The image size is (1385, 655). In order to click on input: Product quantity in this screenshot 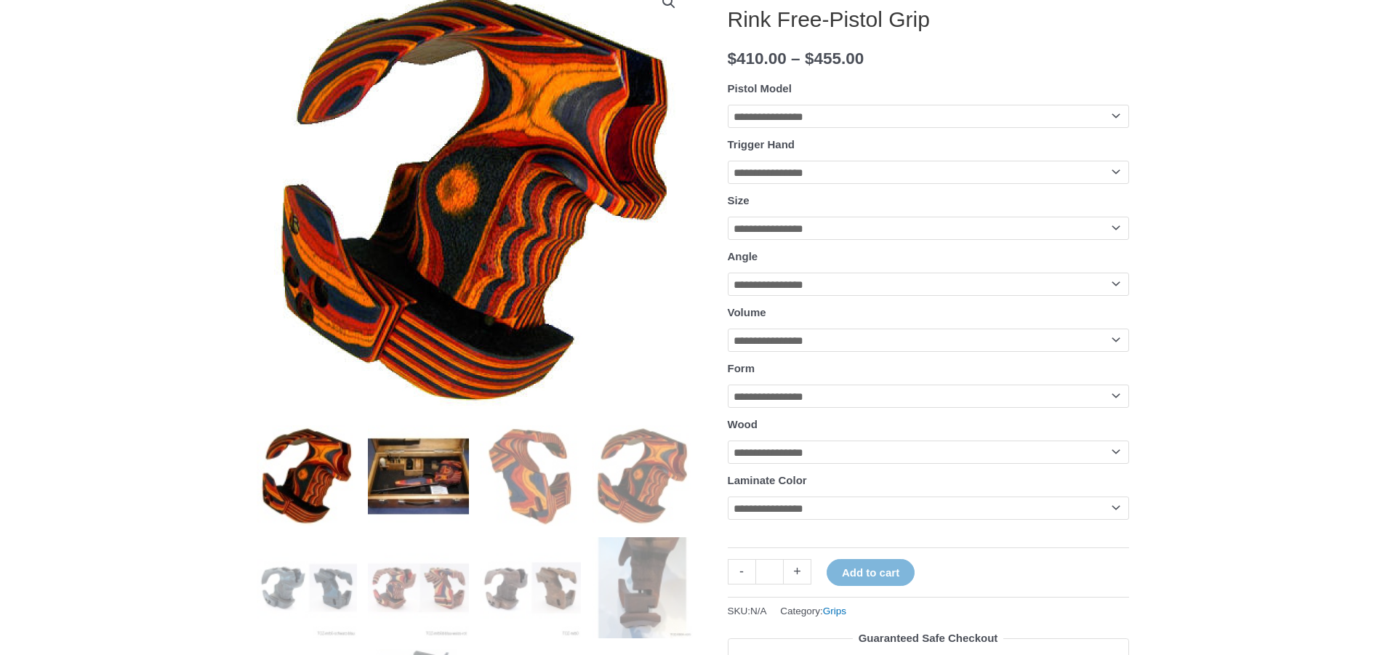, I will do `click(769, 572)`.